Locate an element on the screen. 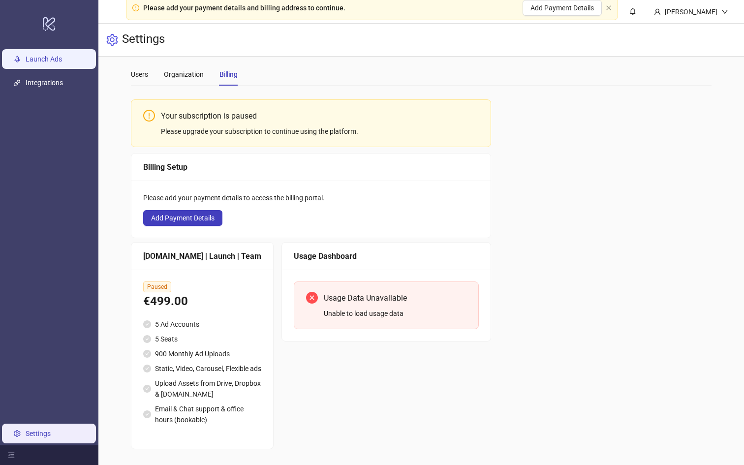  span: close-circle is located at coordinates (312, 298).